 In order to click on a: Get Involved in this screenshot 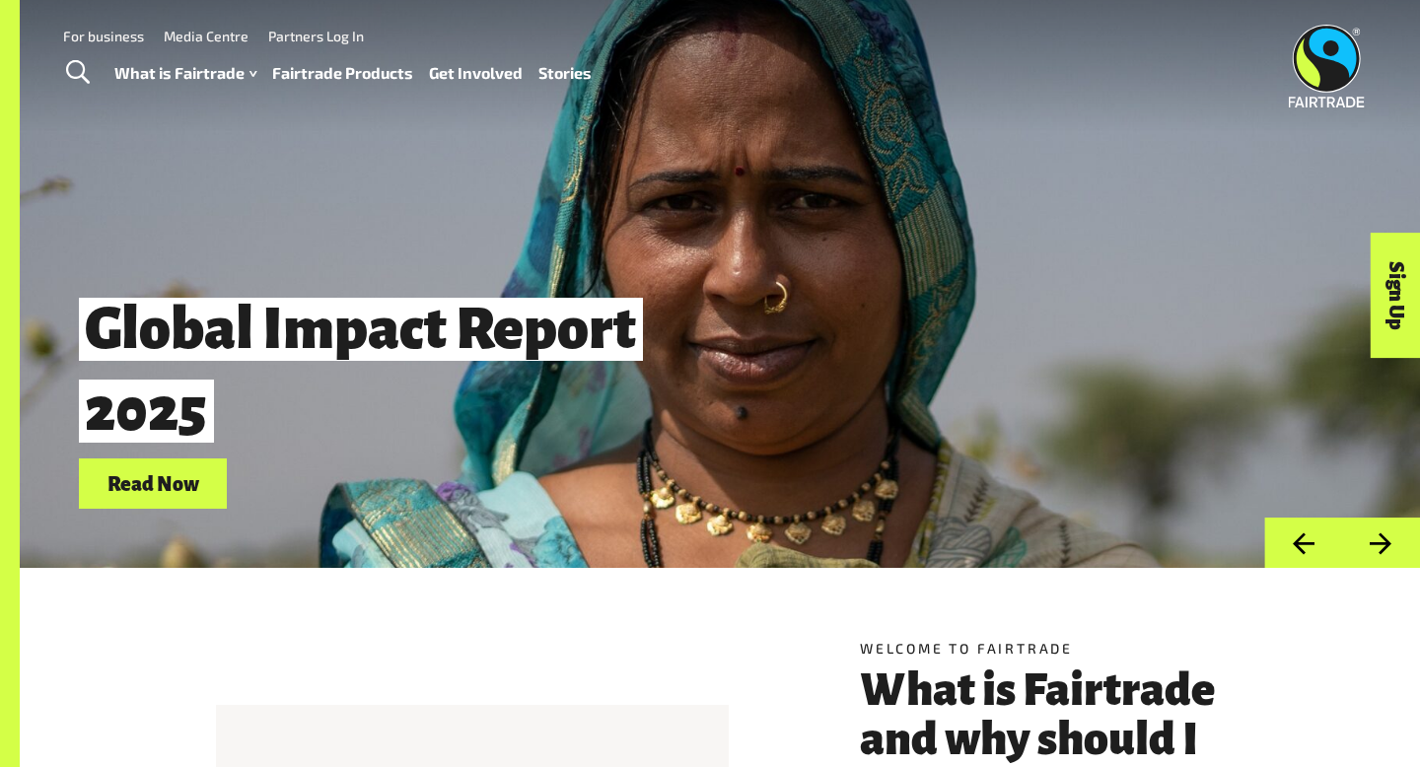, I will do `click(475, 73)`.